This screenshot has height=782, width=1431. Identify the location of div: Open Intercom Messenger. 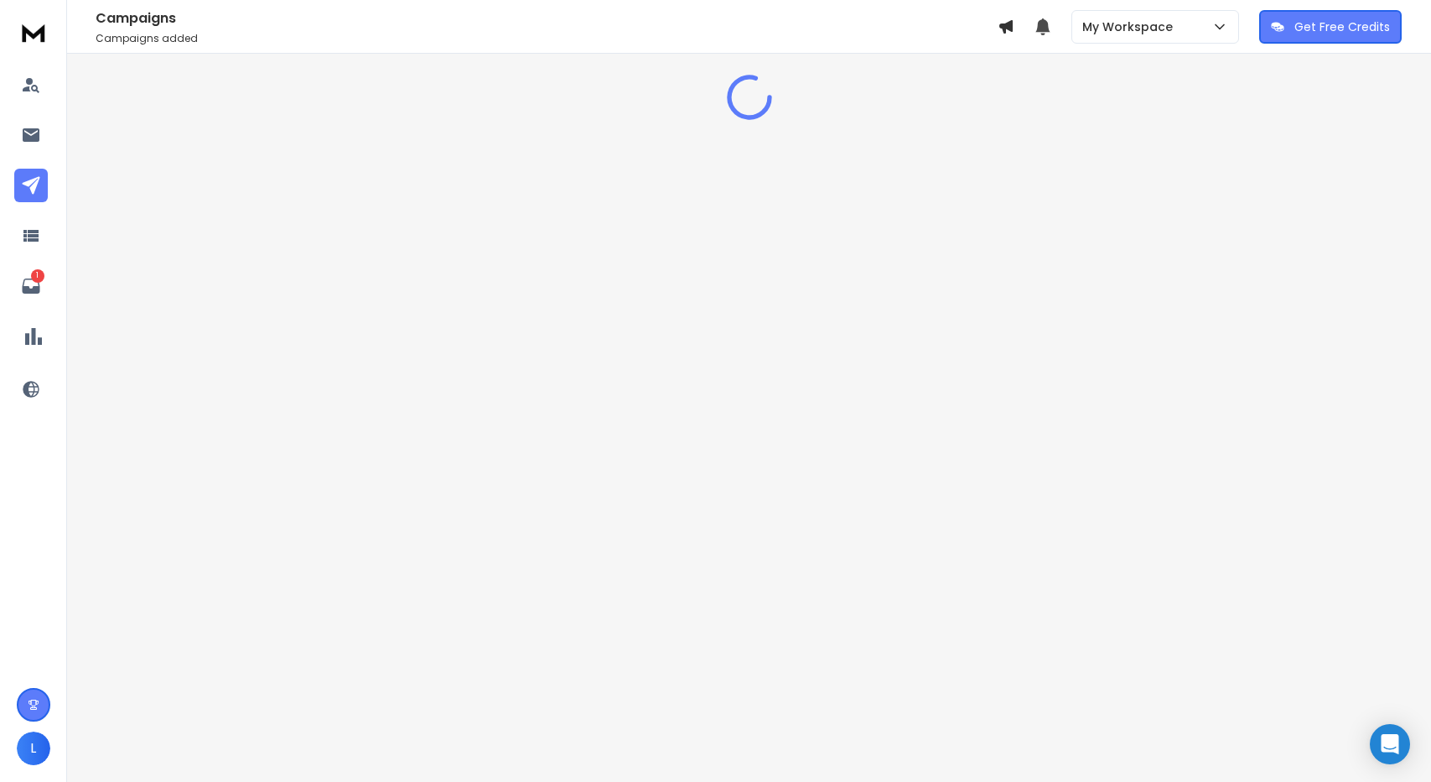
(1390, 744).